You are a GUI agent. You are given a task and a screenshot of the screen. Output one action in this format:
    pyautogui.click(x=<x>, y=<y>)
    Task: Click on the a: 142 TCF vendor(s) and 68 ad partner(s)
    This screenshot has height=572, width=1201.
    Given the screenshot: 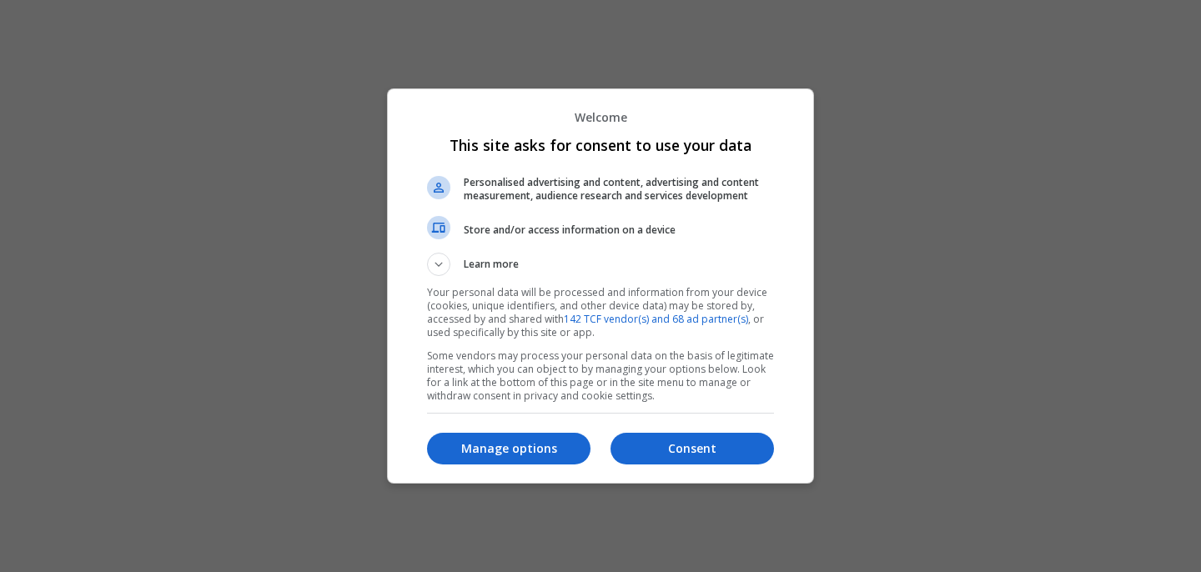 What is the action you would take?
    pyautogui.click(x=656, y=319)
    